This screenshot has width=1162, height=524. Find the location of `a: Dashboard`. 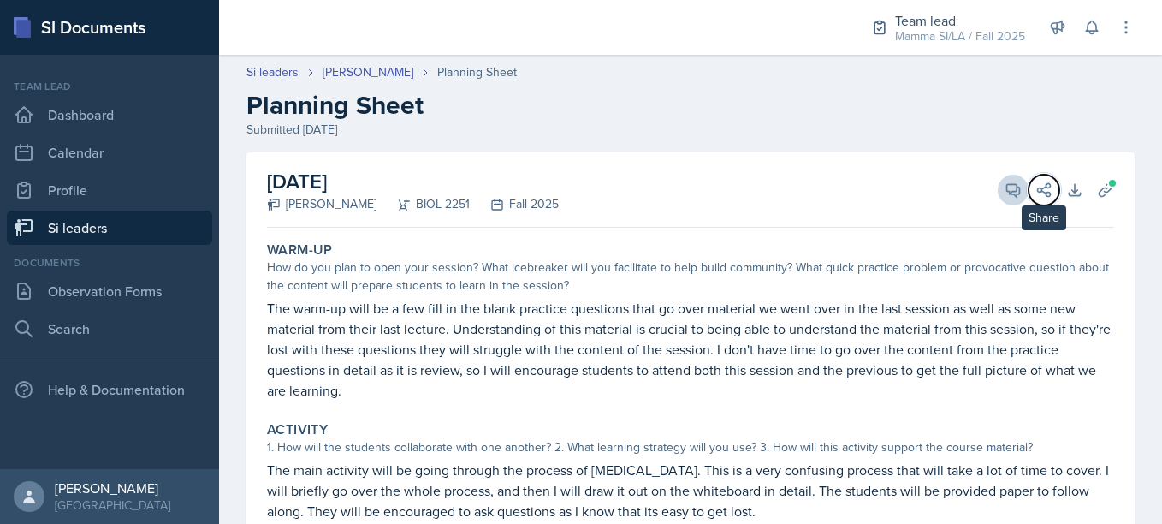

a: Dashboard is located at coordinates (110, 115).